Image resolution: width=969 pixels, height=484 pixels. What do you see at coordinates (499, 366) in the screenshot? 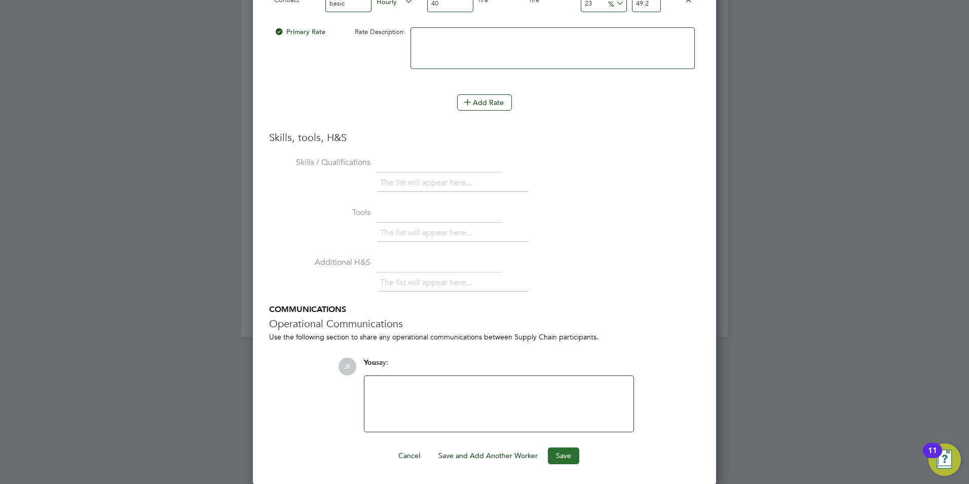
I see `div: say:` at bounding box center [499, 366].